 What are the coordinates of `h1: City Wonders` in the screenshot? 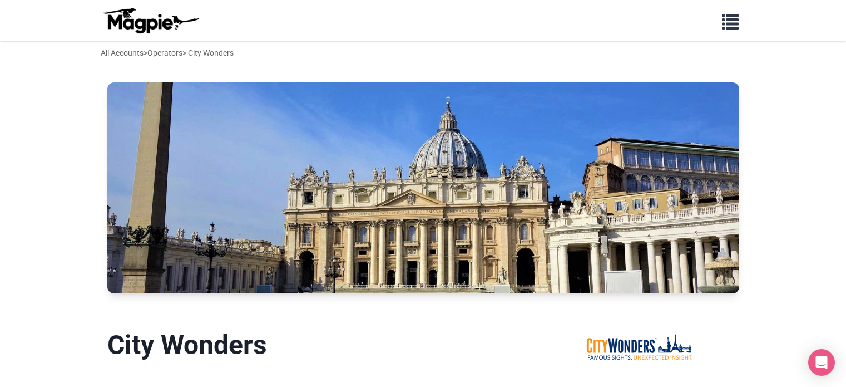 It's located at (315, 345).